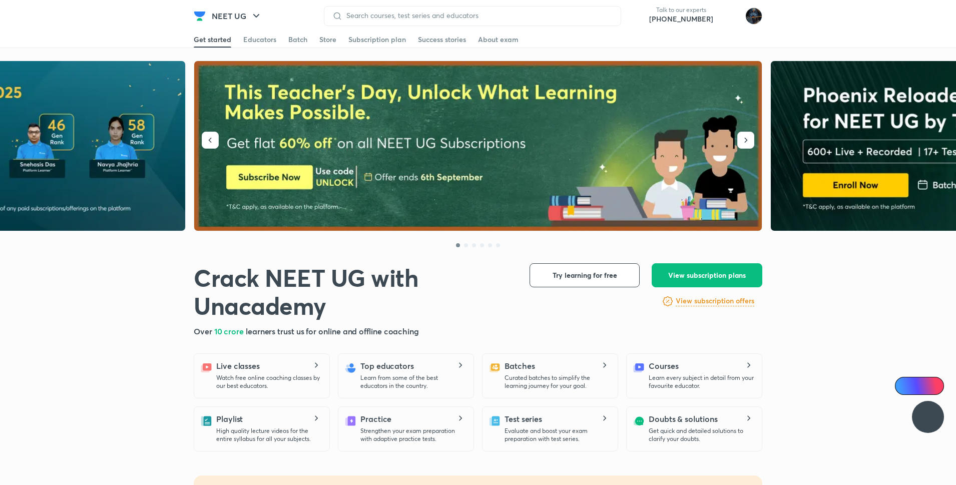 Image resolution: width=956 pixels, height=485 pixels. Describe the element at coordinates (230, 331) in the screenshot. I see `span: 10 crore` at that location.